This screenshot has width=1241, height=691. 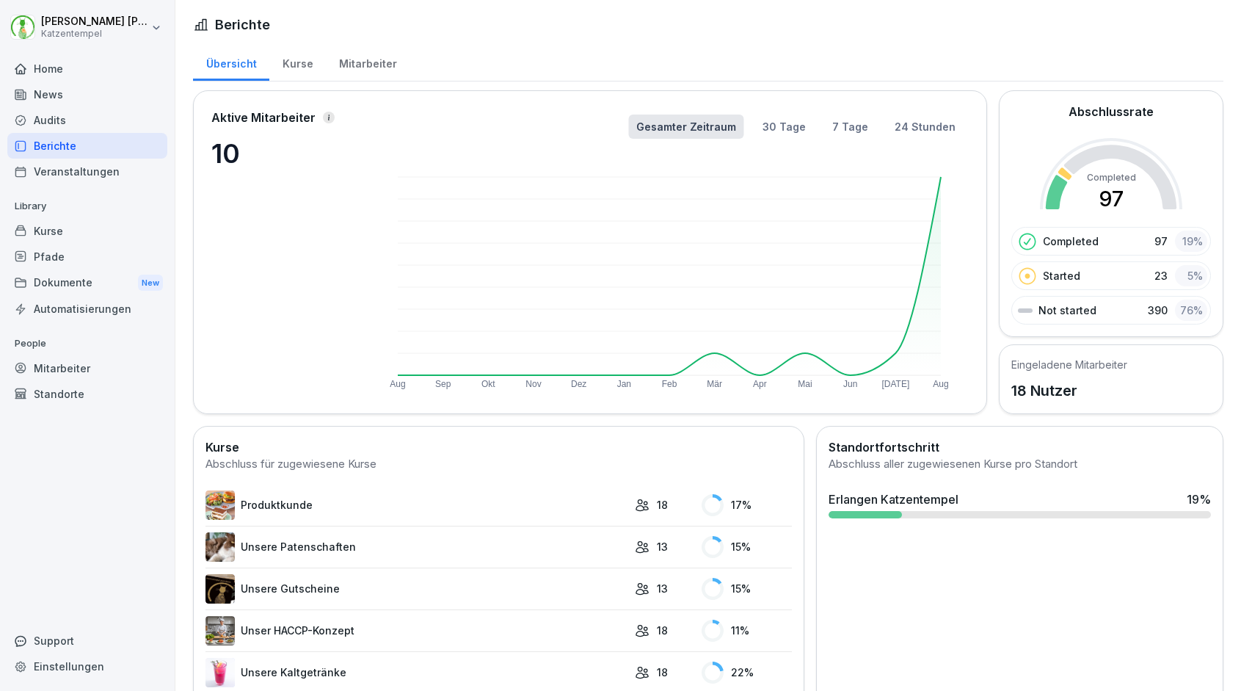 What do you see at coordinates (87, 94) in the screenshot?
I see `div: News` at bounding box center [87, 94].